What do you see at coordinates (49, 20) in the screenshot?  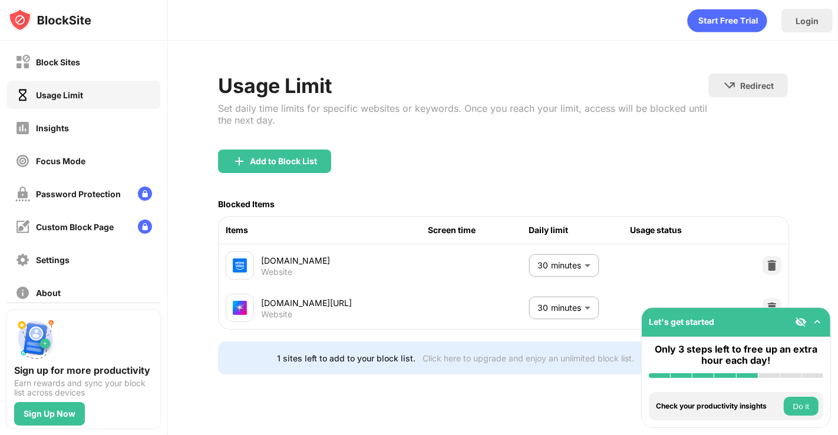 I see `img: logo-blocksite.svg` at bounding box center [49, 20].